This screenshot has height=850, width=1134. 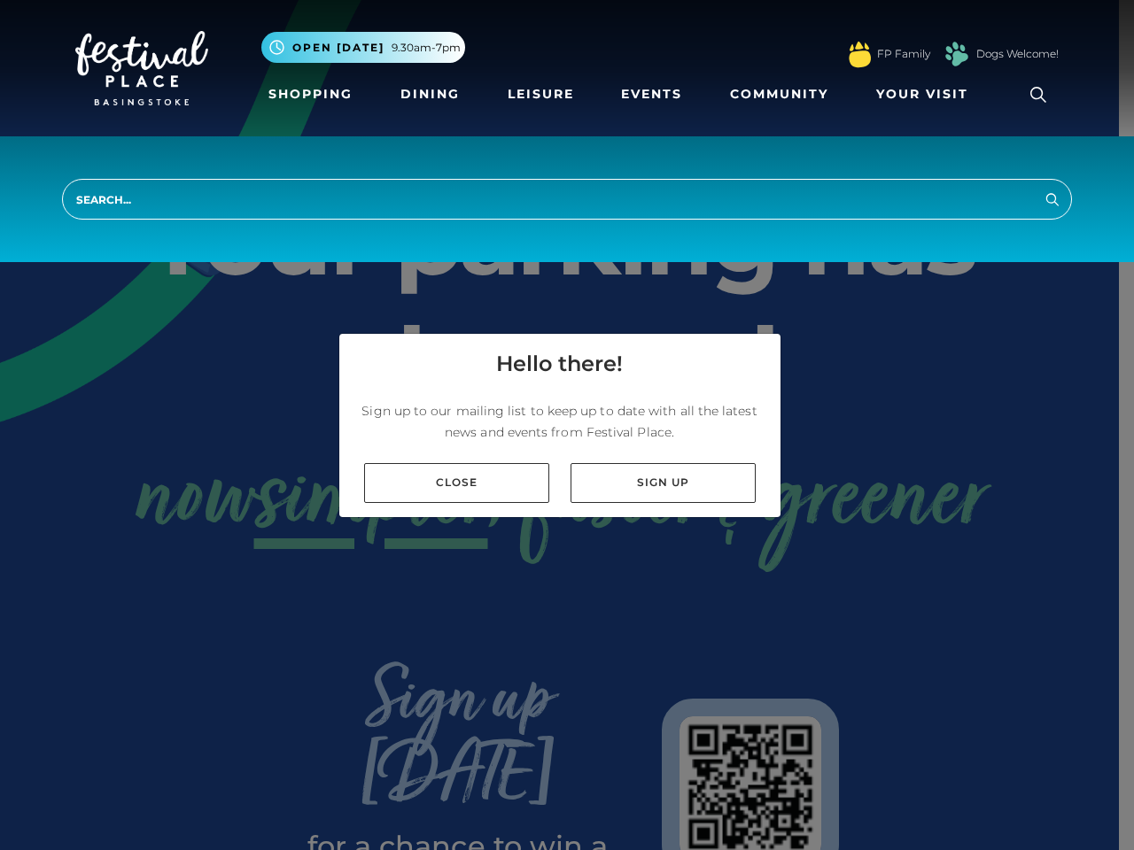 What do you see at coordinates (663, 483) in the screenshot?
I see `a: Sign up` at bounding box center [663, 483].